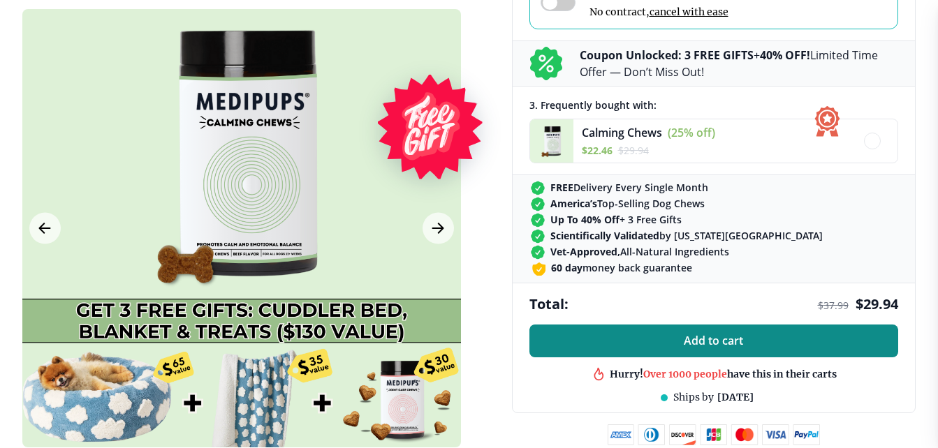 The width and height of the screenshot is (938, 448). What do you see at coordinates (694, 397) in the screenshot?
I see `span: Ships by` at bounding box center [694, 397].